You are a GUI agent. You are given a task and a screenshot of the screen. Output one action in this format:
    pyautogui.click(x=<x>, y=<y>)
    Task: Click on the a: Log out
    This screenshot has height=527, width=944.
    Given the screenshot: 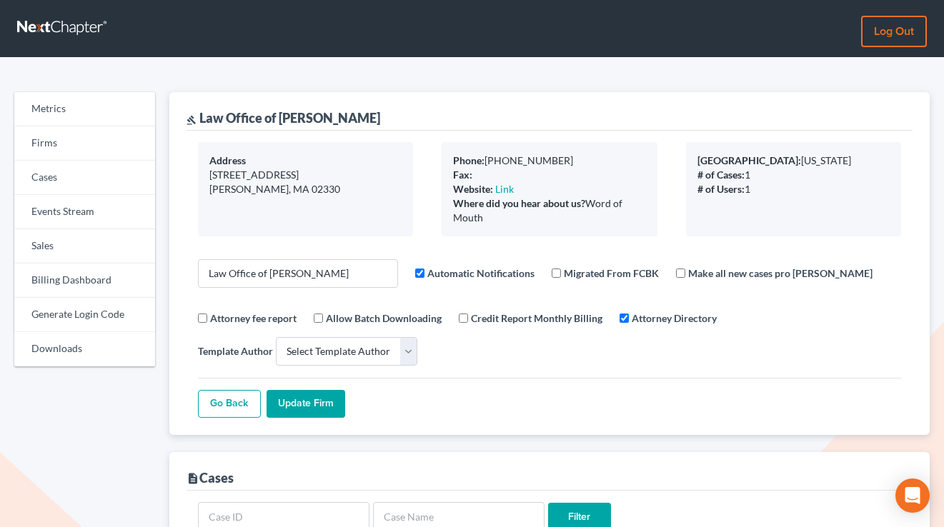 What is the action you would take?
    pyautogui.click(x=894, y=31)
    